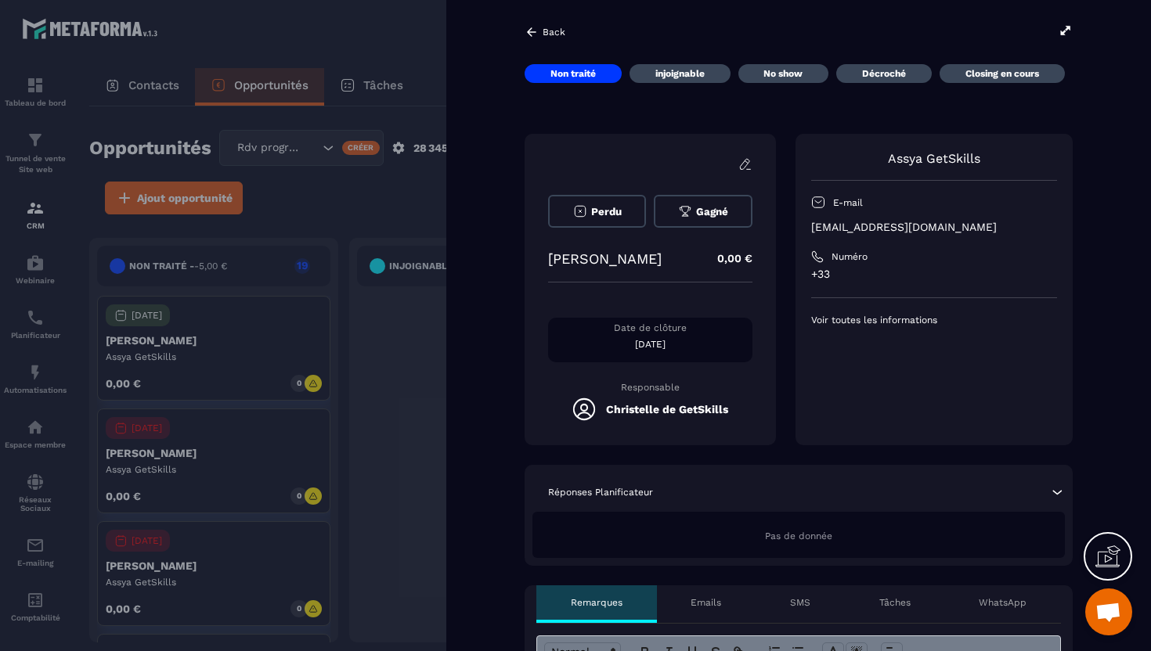 This screenshot has width=1151, height=651. What do you see at coordinates (849, 257) in the screenshot?
I see `p: Numéro` at bounding box center [849, 257].